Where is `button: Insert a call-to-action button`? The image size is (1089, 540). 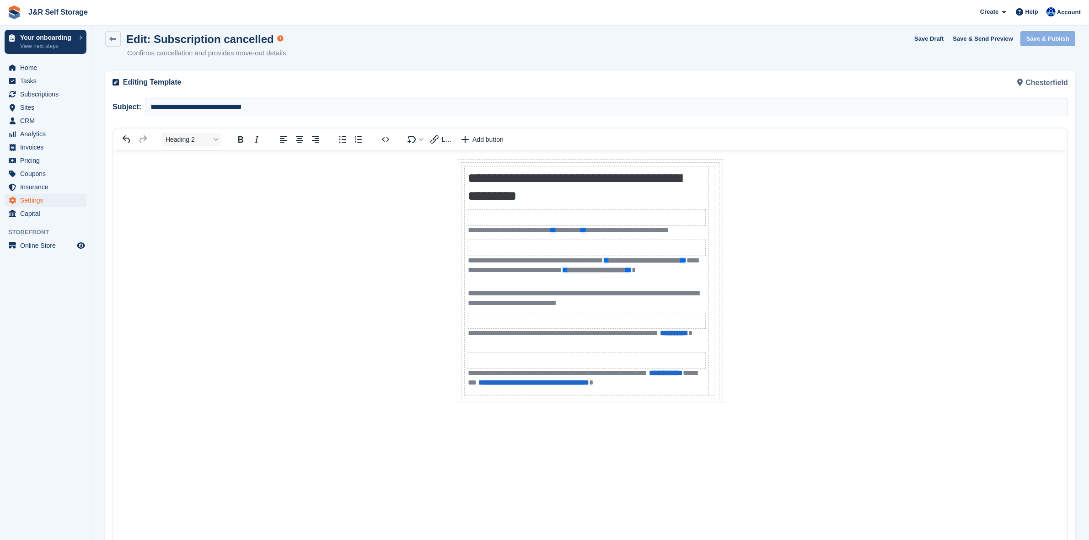 button: Insert a call-to-action button is located at coordinates (482, 140).